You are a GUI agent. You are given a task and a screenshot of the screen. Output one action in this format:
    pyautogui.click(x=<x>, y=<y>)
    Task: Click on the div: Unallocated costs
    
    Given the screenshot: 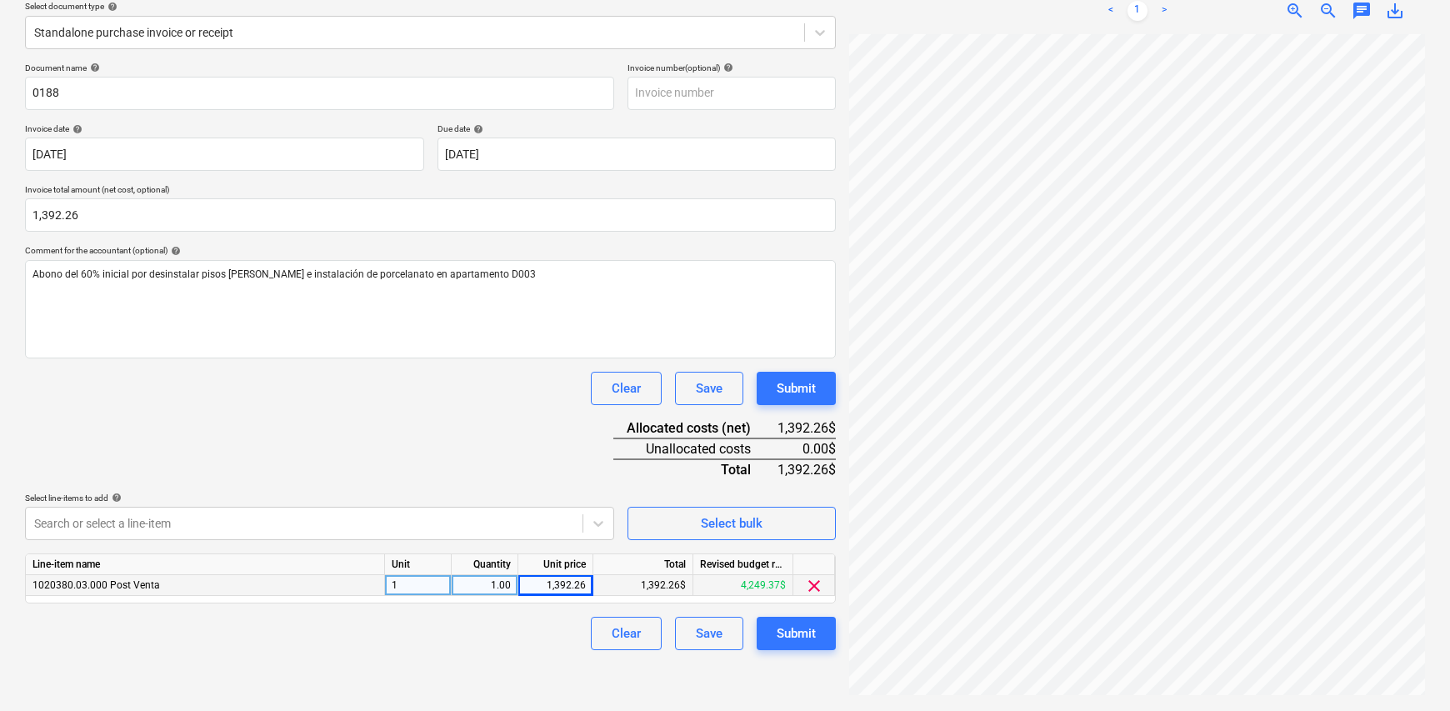 What is the action you would take?
    pyautogui.click(x=695, y=448)
    